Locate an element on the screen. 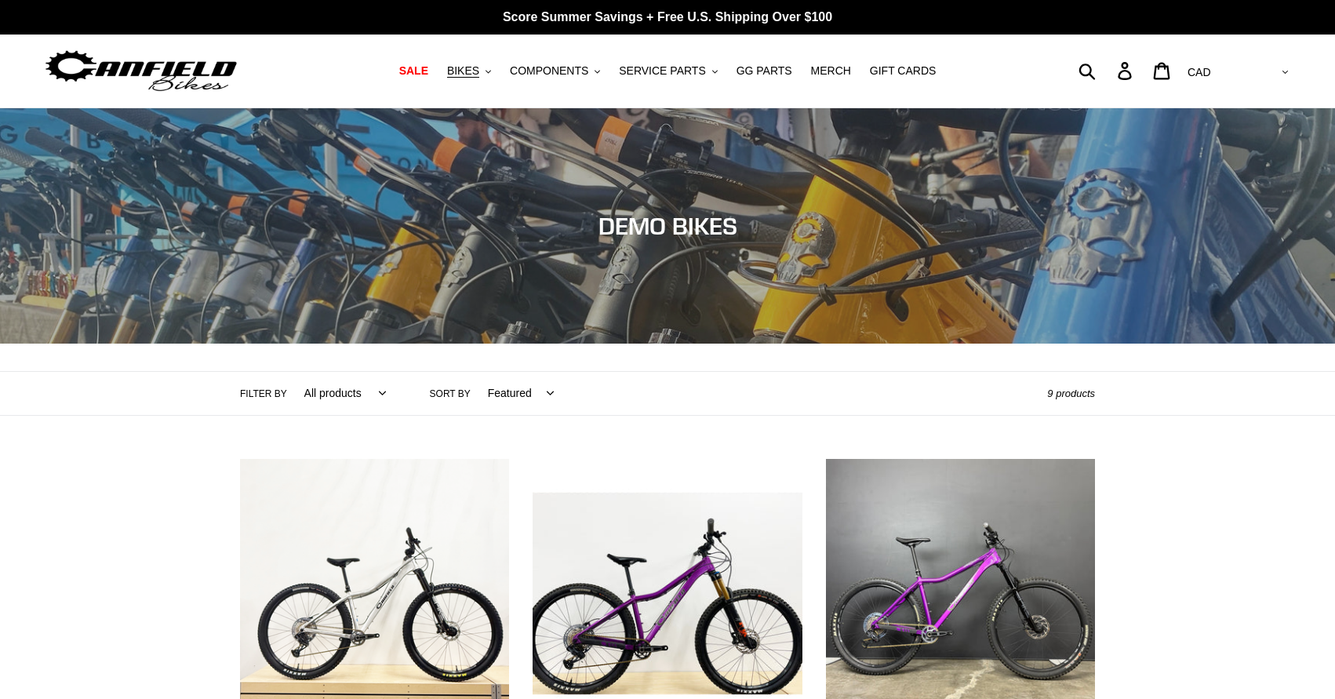 This screenshot has height=699, width=1335. span: COMPONENTS is located at coordinates (549, 71).